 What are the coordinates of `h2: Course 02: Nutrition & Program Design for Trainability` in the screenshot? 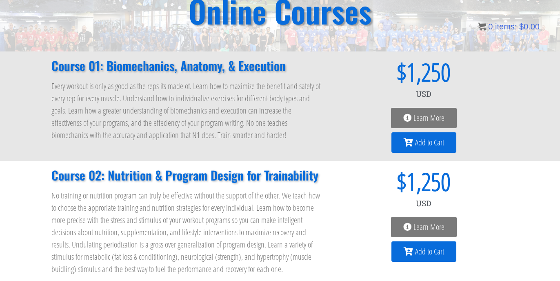 It's located at (187, 175).